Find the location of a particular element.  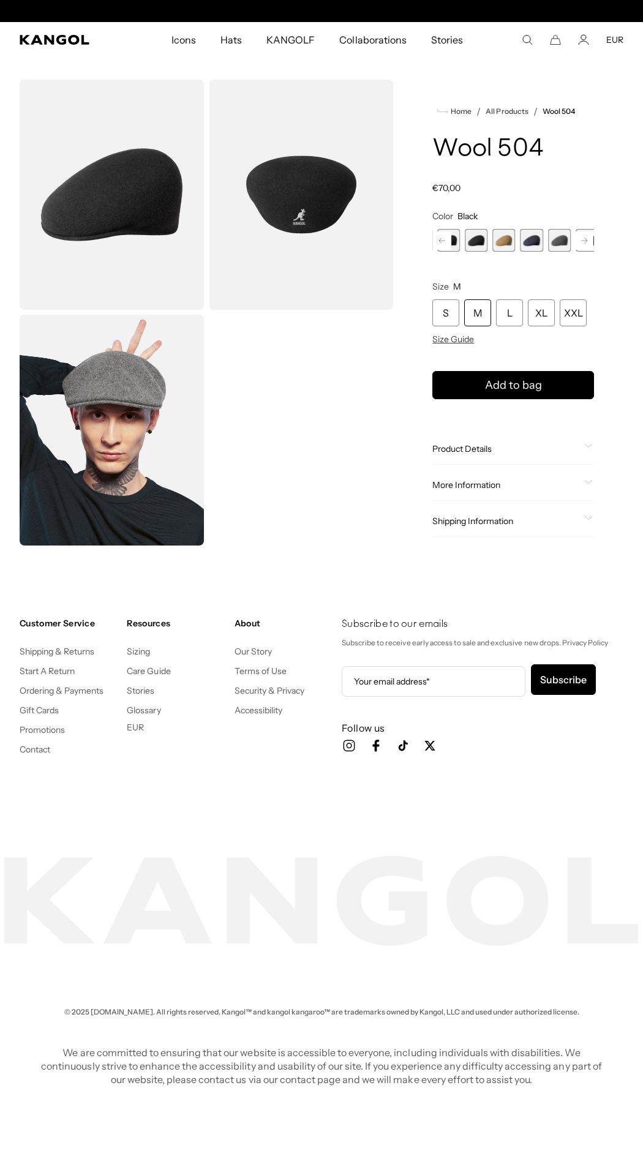

span: Icons is located at coordinates (184, 40).